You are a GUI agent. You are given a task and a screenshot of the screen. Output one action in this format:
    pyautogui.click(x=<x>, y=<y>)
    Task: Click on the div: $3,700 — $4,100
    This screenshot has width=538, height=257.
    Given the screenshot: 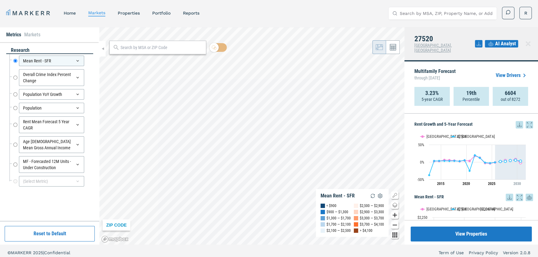 What is the action you would take?
    pyautogui.click(x=371, y=224)
    